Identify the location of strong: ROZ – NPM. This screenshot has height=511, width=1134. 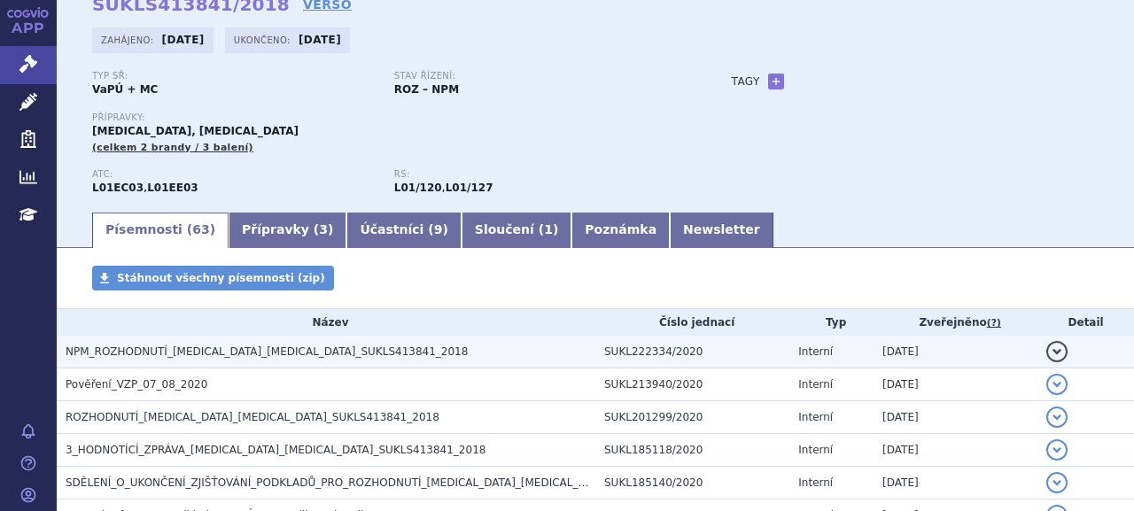
(426, 89).